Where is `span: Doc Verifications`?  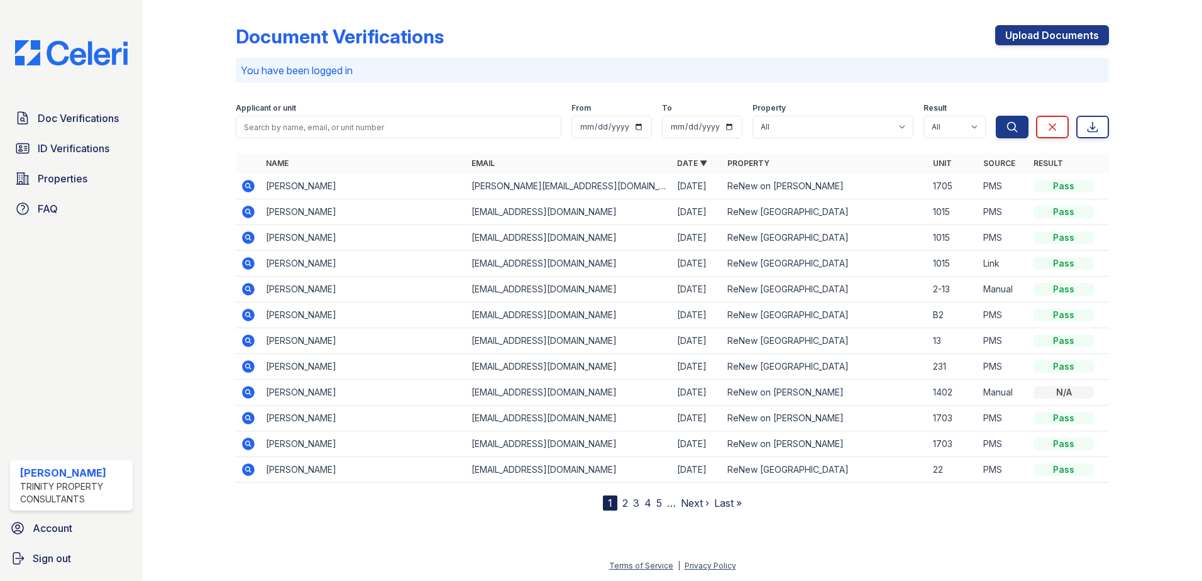
span: Doc Verifications is located at coordinates (78, 118).